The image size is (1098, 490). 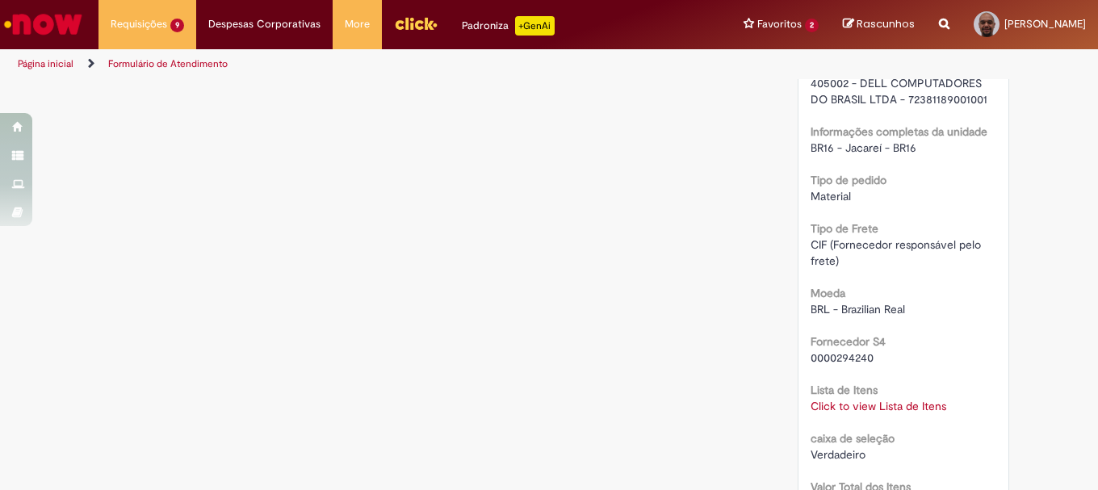 What do you see at coordinates (828, 293) in the screenshot?
I see `b: Moeda` at bounding box center [828, 293].